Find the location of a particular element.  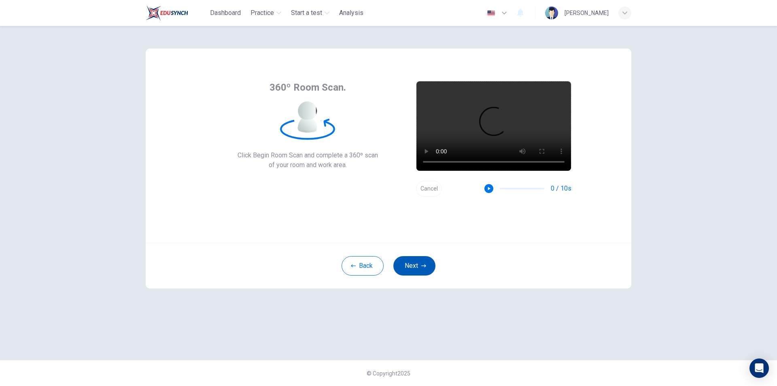

span: Start a test is located at coordinates (306, 13).